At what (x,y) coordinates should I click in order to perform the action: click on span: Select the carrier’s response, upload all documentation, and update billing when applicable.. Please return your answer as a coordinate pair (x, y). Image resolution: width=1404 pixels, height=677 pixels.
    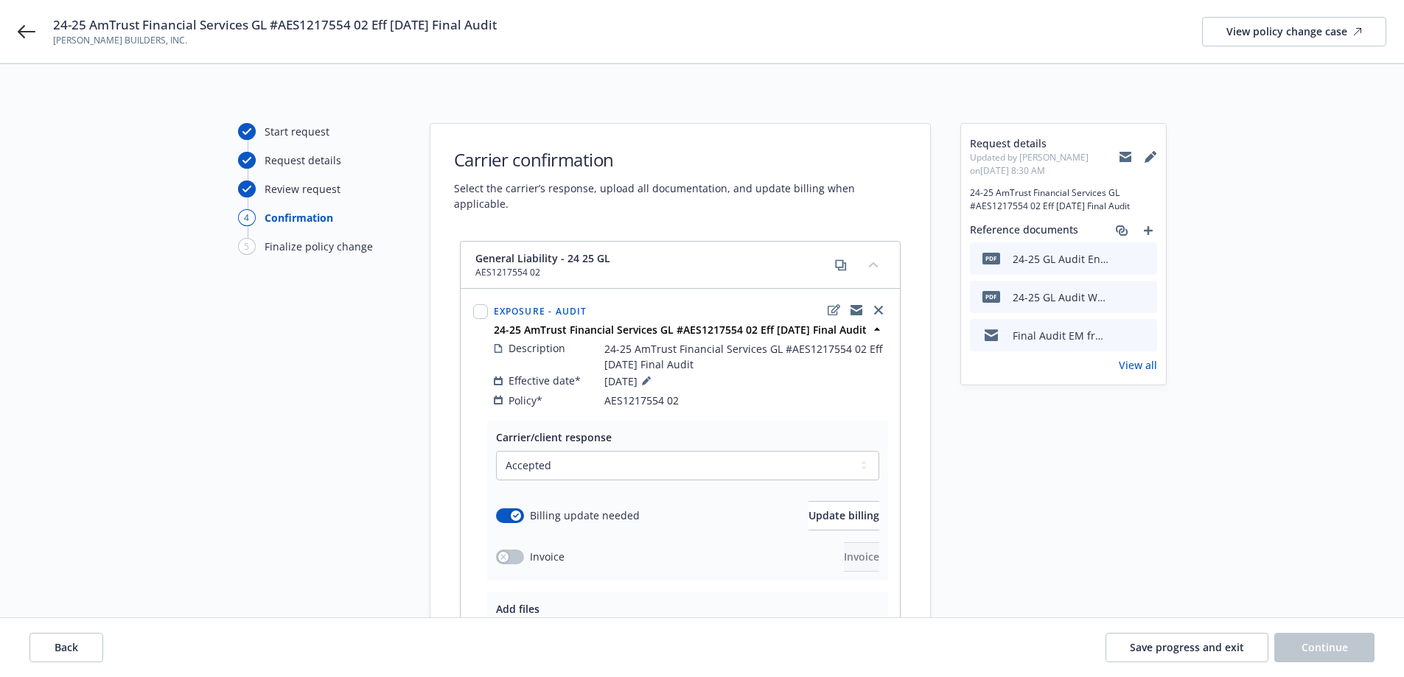
    Looking at the image, I should click on (680, 196).